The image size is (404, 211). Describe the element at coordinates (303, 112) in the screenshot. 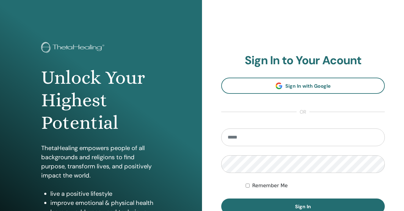

I see `span: or` at that location.